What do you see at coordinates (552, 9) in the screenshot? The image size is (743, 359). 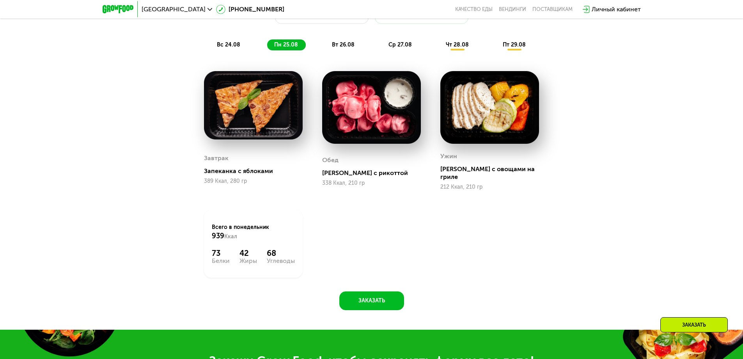 I see `div: поставщикам` at bounding box center [552, 9].